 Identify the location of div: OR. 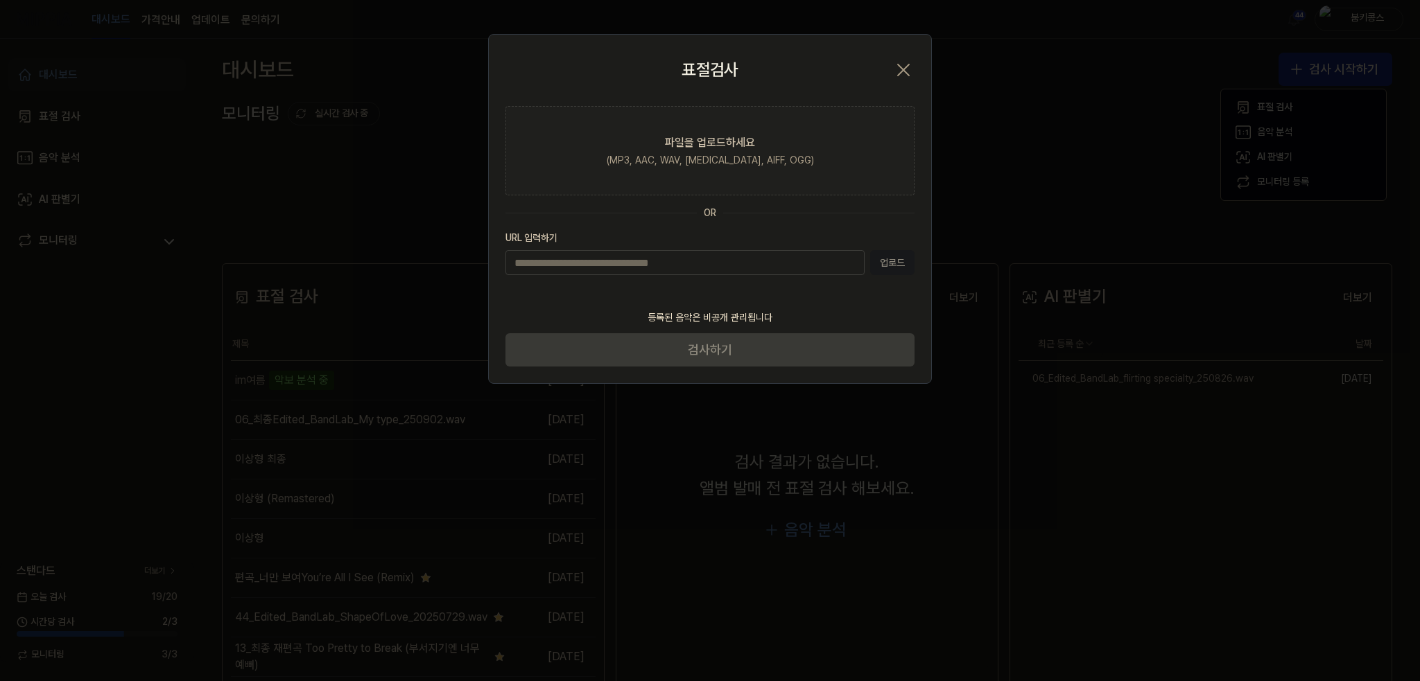
(710, 213).